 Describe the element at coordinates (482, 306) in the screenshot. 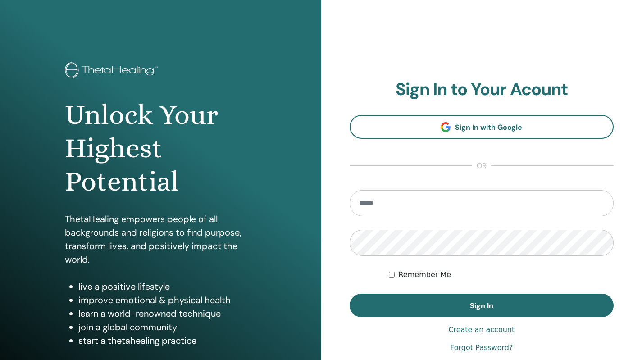

I see `span: Sign In` at that location.